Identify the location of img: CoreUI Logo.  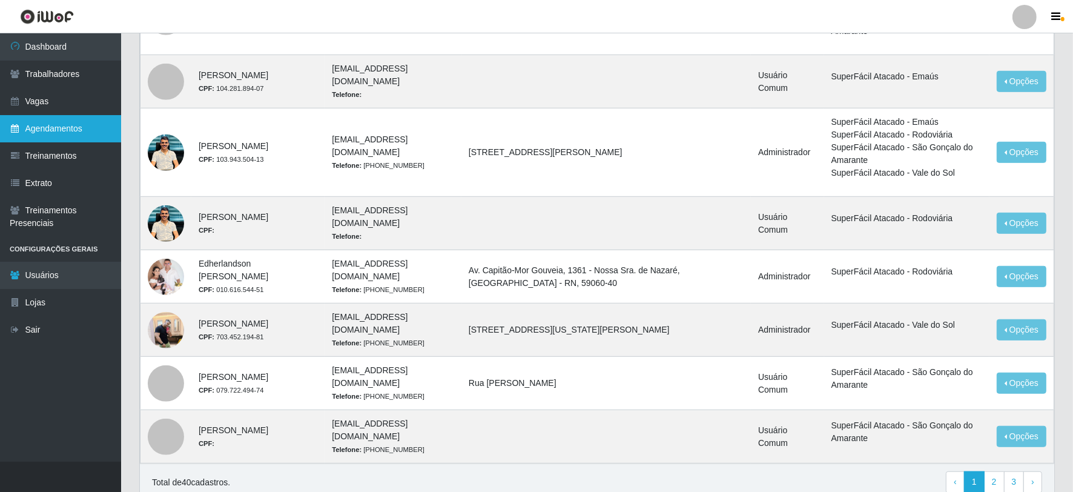
(47, 16).